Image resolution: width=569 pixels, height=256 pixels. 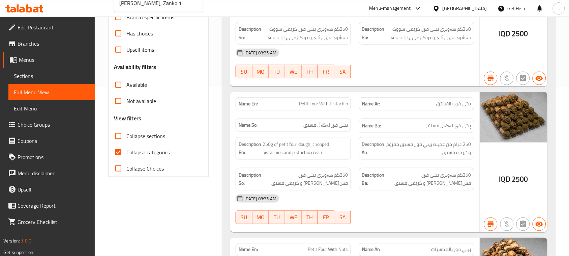 What do you see at coordinates (148, 152) in the screenshot?
I see `span: Collapse categories` at bounding box center [148, 152].